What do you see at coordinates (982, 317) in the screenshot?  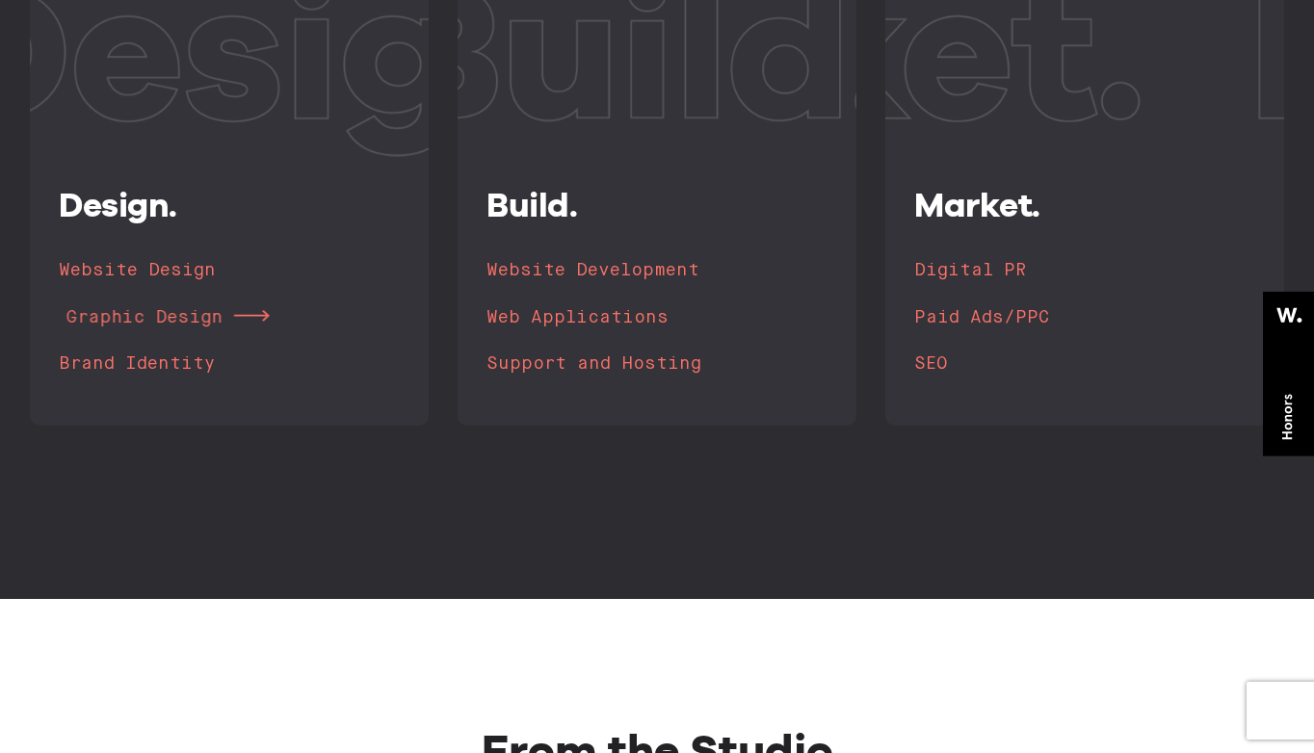 I see `h4: Paid Ads/PPC` at bounding box center [982, 317].